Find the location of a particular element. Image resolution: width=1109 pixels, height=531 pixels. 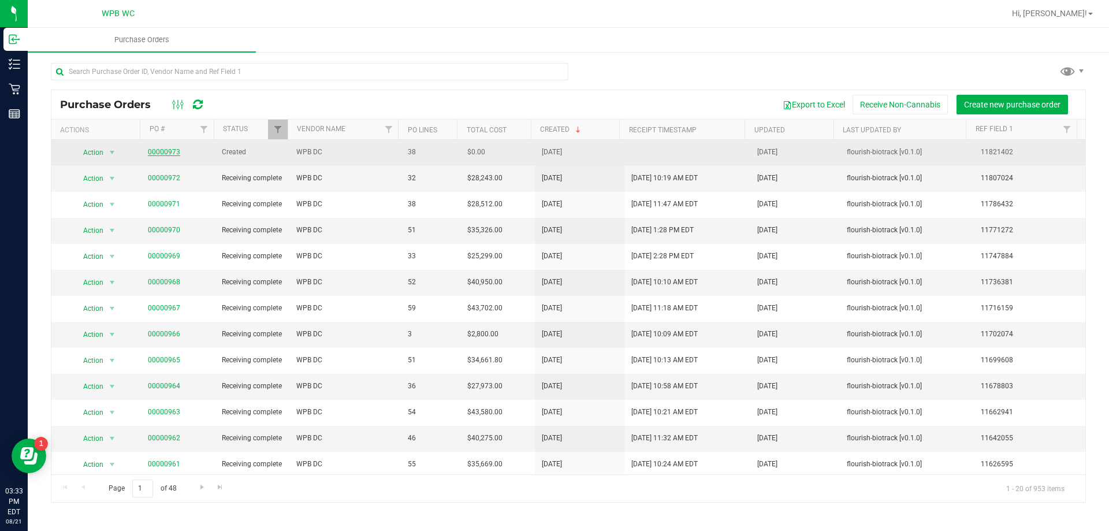

a: Total Cost is located at coordinates (486, 130).